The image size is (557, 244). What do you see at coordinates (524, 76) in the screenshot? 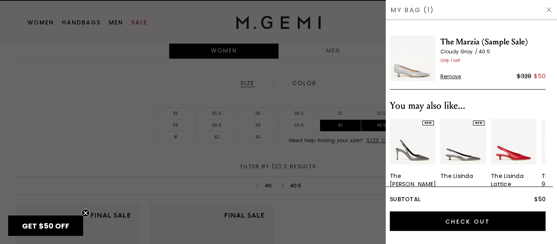
I see `div: $328` at bounding box center [524, 76].